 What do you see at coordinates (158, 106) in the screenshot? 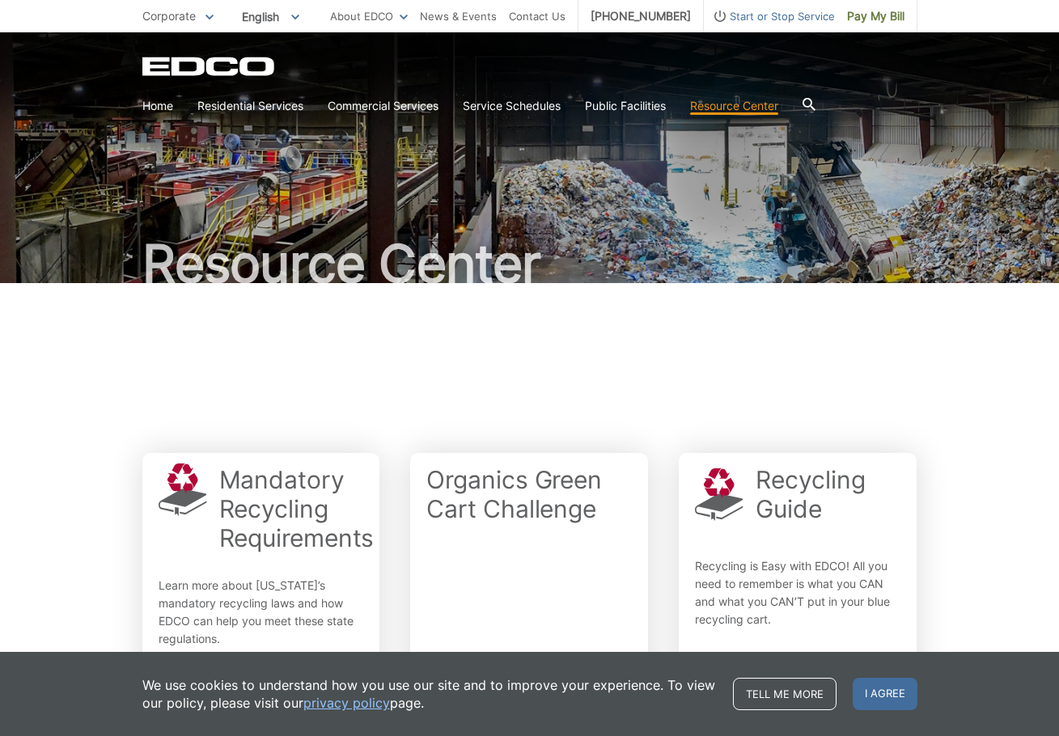
I see `a: Home` at bounding box center [158, 106].